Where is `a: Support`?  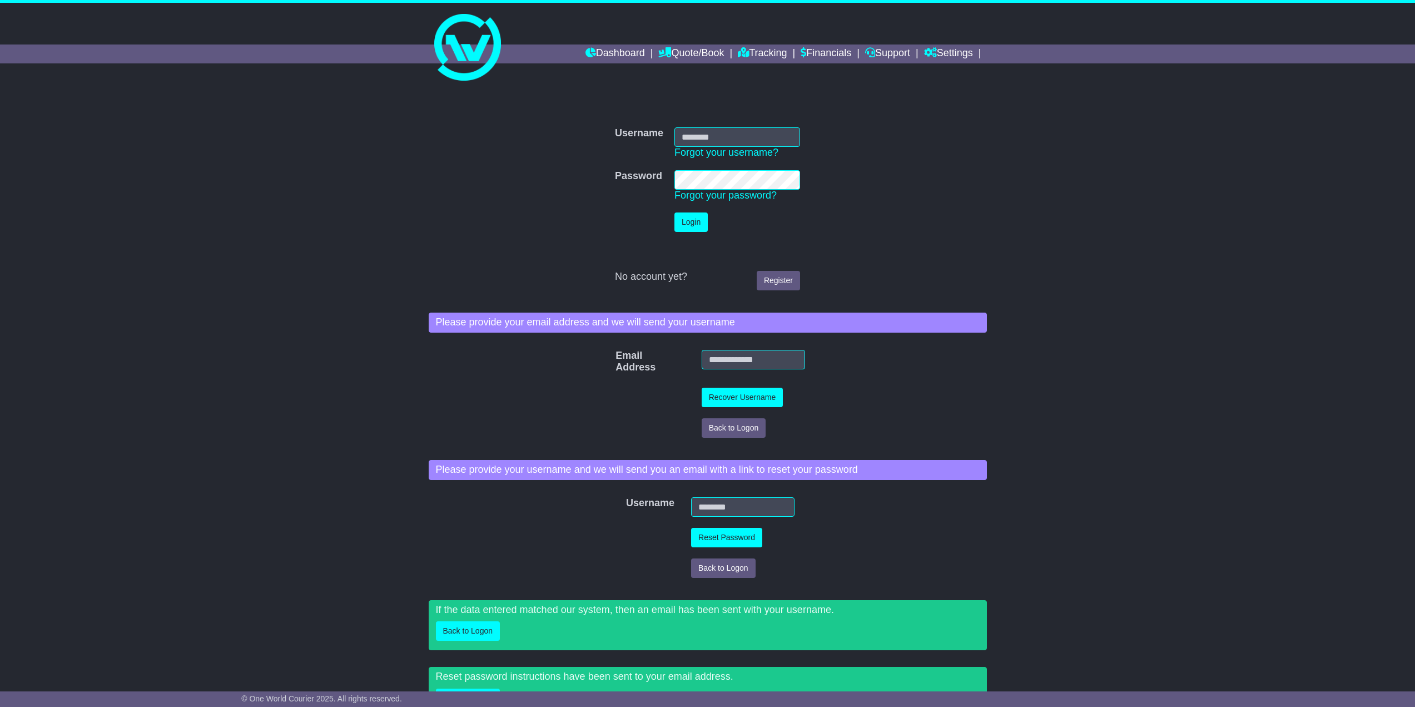 a: Support is located at coordinates (887, 54).